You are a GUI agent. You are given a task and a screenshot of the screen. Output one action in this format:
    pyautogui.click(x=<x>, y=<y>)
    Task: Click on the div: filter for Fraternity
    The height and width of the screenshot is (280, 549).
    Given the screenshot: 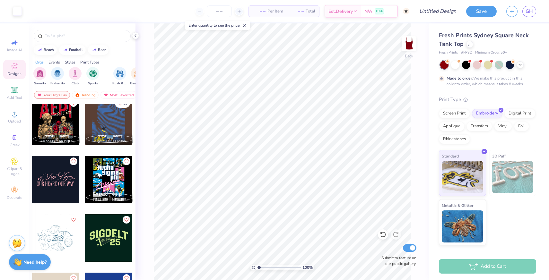 What is the action you would take?
    pyautogui.click(x=57, y=76)
    